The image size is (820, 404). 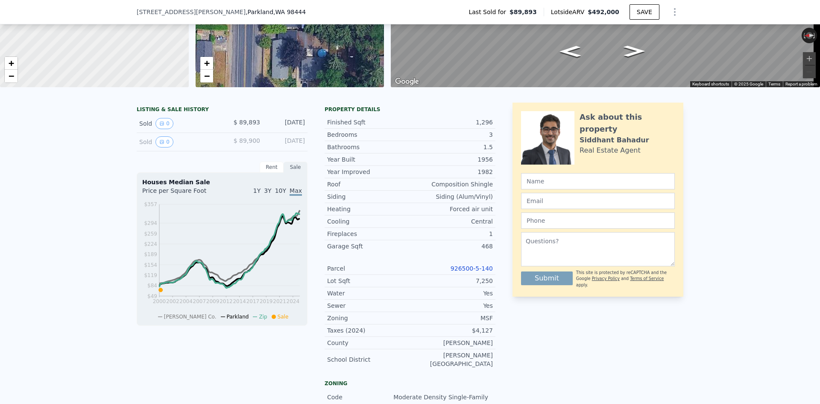 I want to click on button: SAVE, so click(x=645, y=12).